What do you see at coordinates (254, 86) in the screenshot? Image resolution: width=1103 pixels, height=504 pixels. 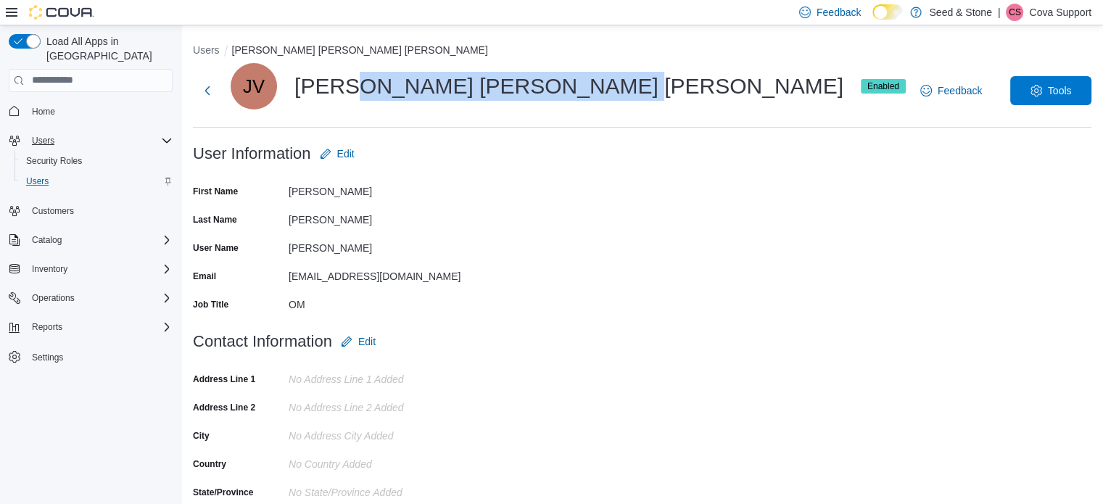 I see `div: Joao Victor Marques Pacheco` at bounding box center [254, 86].